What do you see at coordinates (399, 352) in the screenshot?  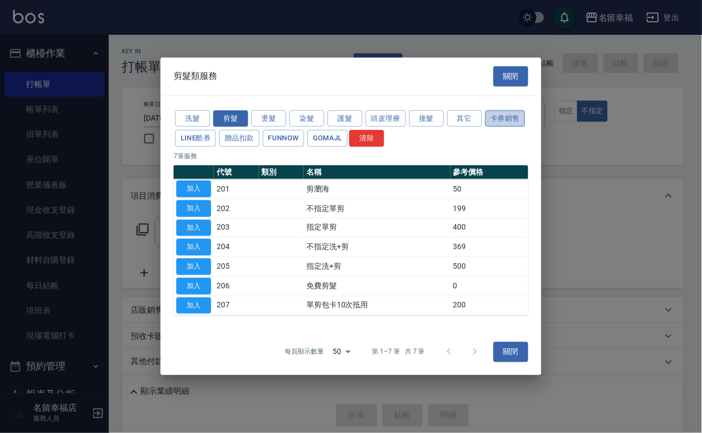 I see `p: 第 1–7 筆 共 7 筆` at bounding box center [399, 352].